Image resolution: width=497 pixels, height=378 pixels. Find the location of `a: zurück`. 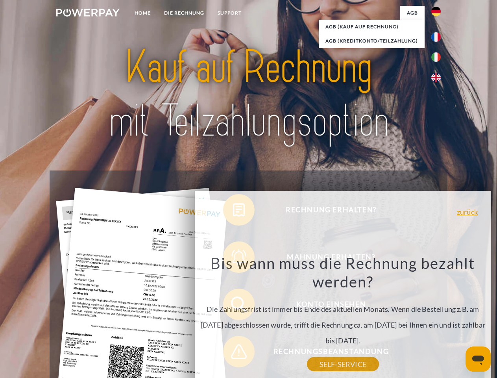

a: zurück is located at coordinates (467, 212).